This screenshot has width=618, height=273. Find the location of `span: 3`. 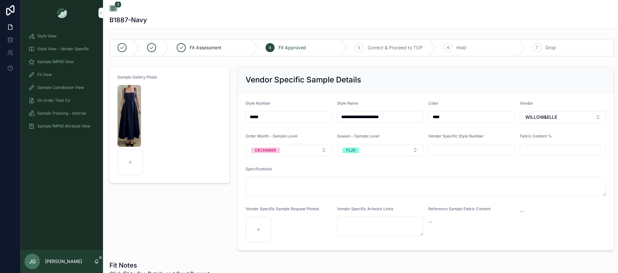

span: 3 is located at coordinates (118, 5).